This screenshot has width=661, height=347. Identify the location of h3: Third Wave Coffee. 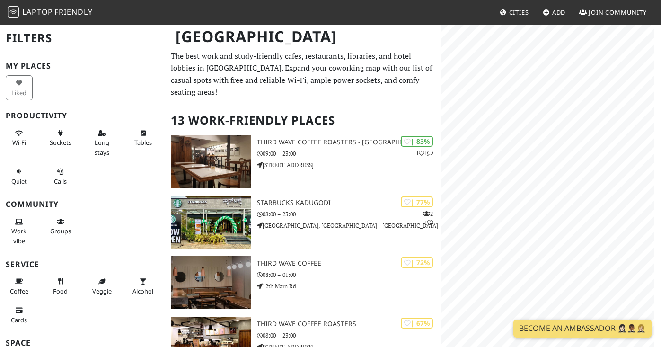
(349, 263).